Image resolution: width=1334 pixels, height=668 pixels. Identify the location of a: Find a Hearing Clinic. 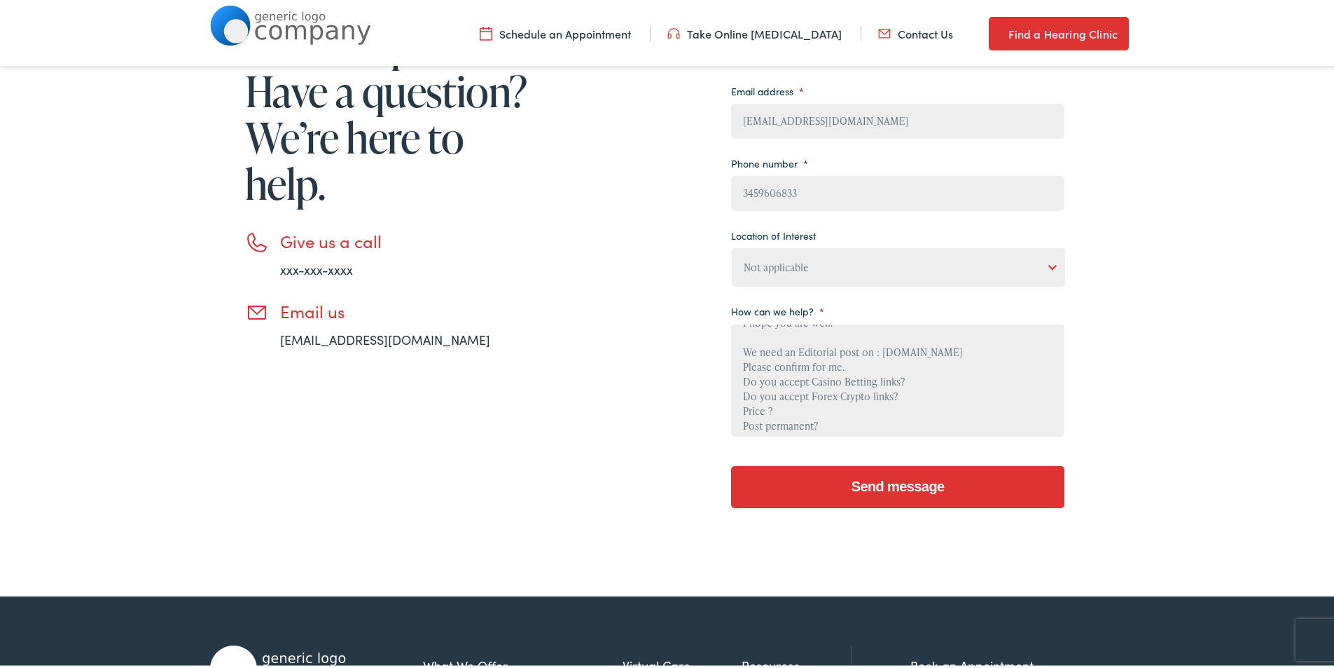
(1059, 31).